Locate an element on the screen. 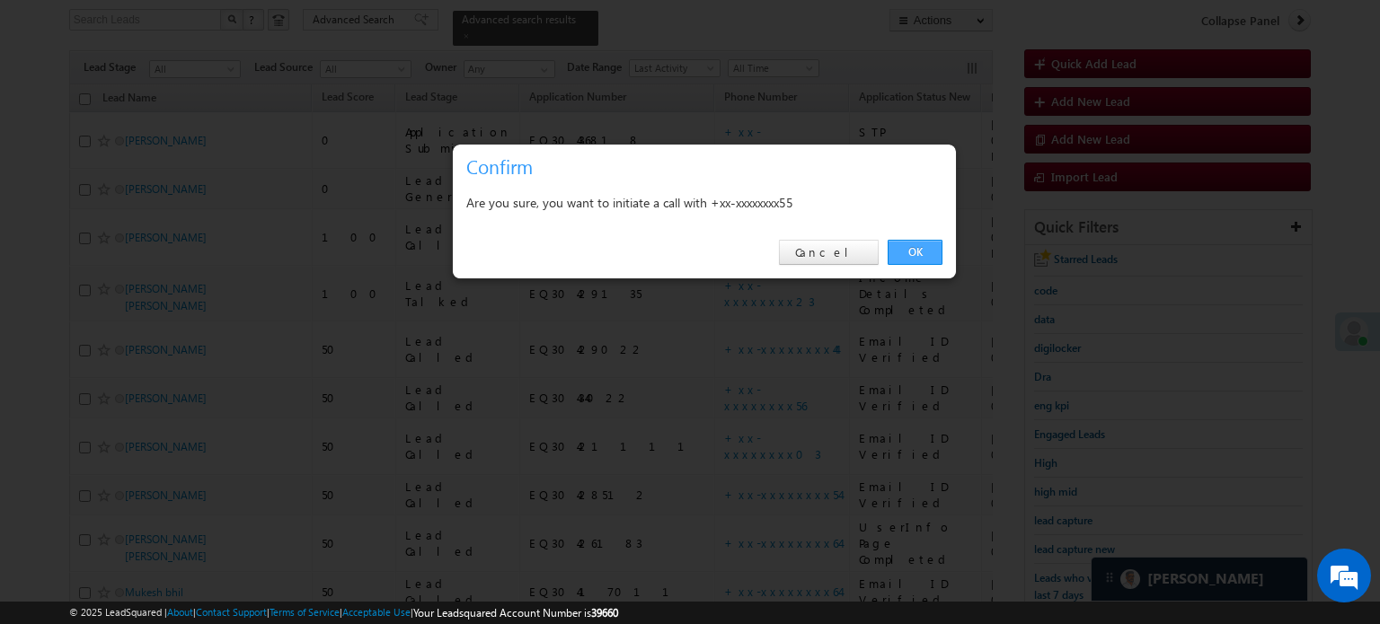 This screenshot has width=1380, height=624. div: Are you sure, you want to initiate a call with +xx-xxxxxxxx55 is located at coordinates (704, 202).